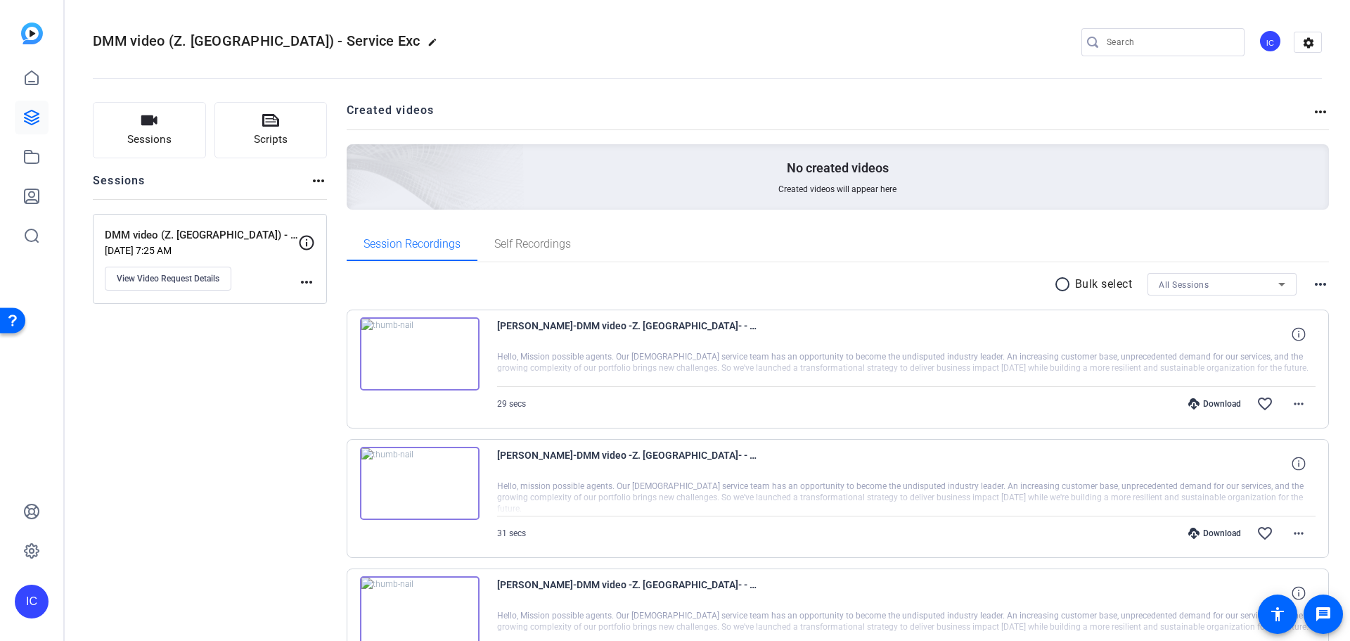 The height and width of the screenshot is (641, 1350). What do you see at coordinates (32, 33) in the screenshot?
I see `img: blue-gradient.svg` at bounding box center [32, 33].